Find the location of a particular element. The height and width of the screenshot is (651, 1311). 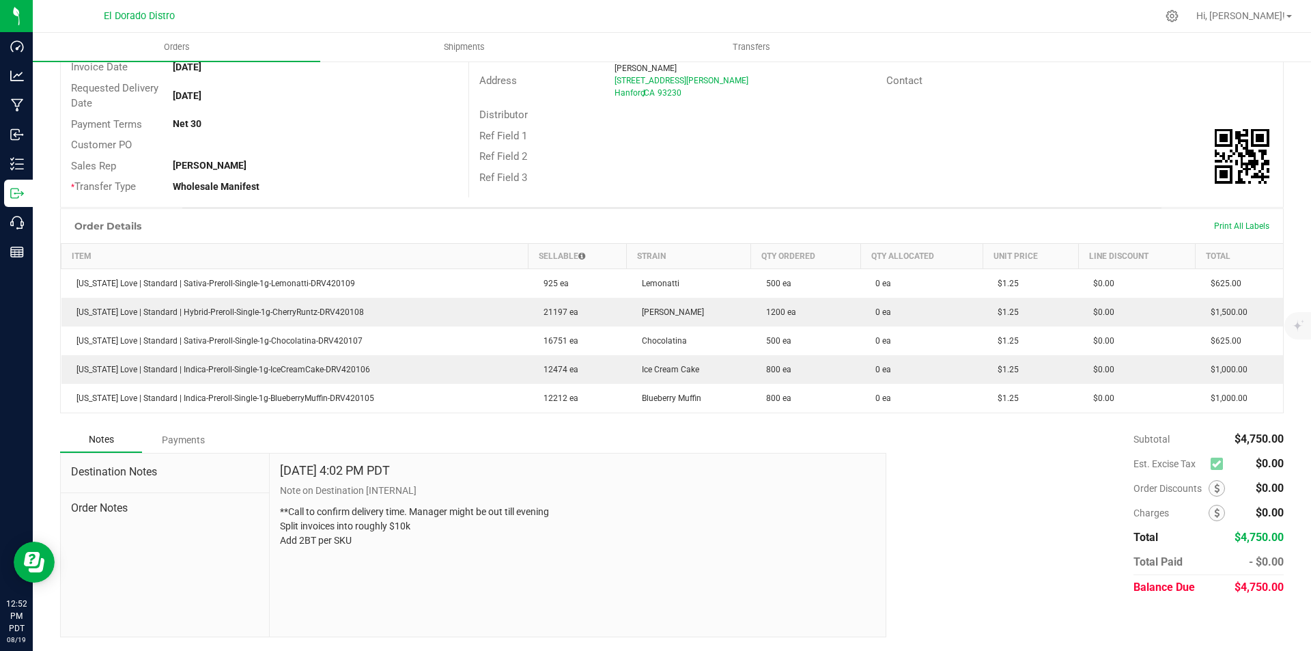

span: Transfer Type is located at coordinates (103, 186).